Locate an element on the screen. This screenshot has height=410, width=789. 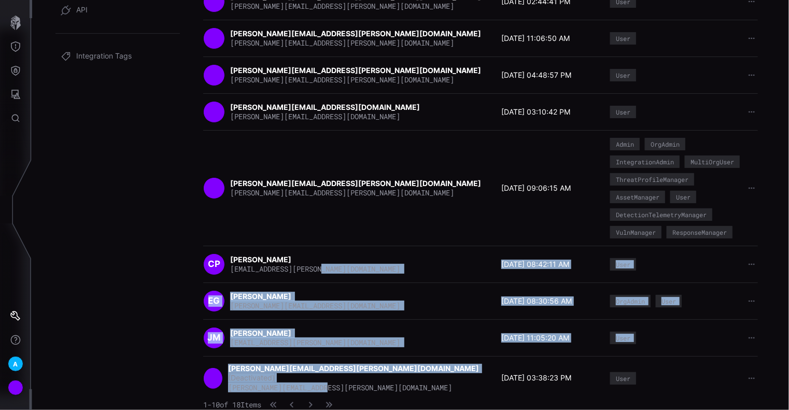
button: A is located at coordinates (16, 364).